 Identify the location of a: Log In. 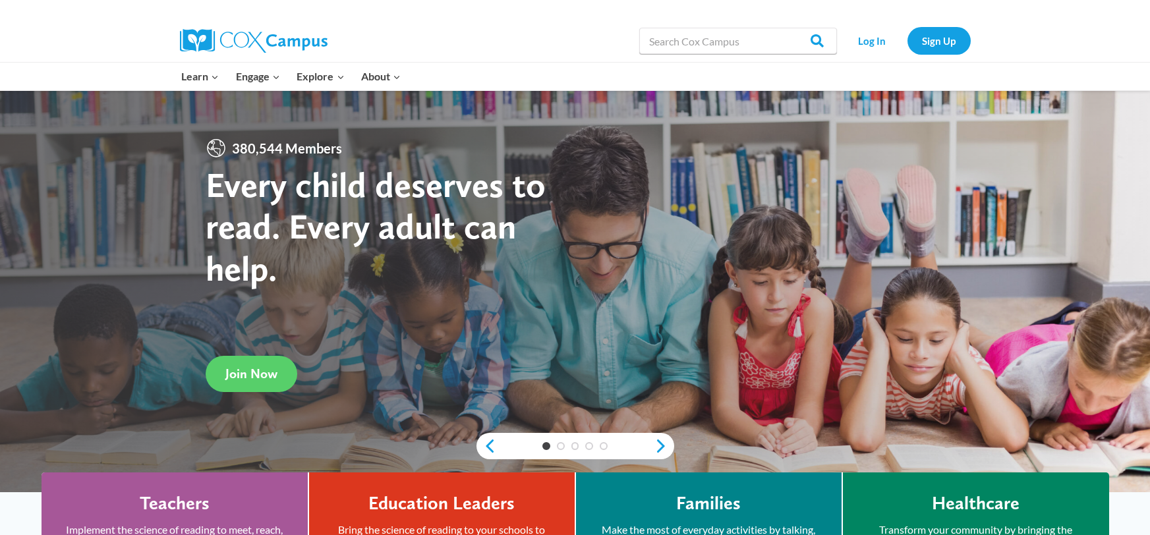
(872, 40).